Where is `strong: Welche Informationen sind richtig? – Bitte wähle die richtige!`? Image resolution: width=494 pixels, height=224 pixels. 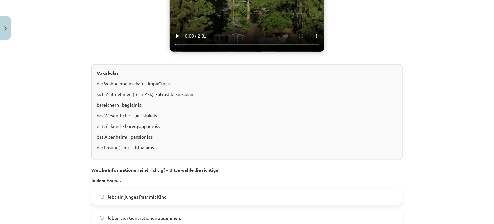 strong: Welche Informationen sind richtig? – Bitte wähle die richtige! is located at coordinates (155, 170).